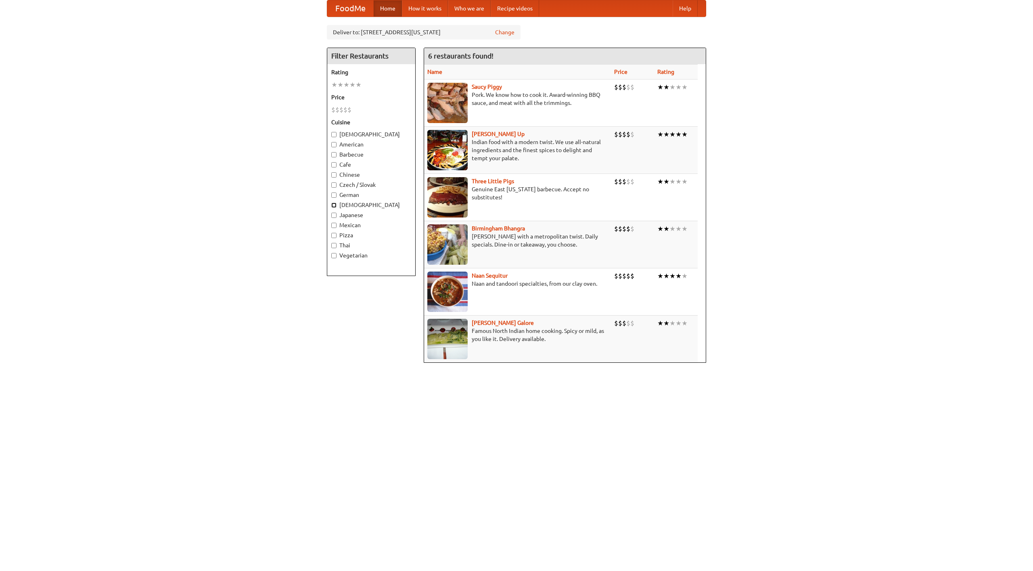 The width and height of the screenshot is (1033, 571). What do you see at coordinates (517, 150) in the screenshot?
I see `p: Indian food with a modern twist. We use all-natural ingredients and the finest spices to delight ...` at bounding box center [517, 150].